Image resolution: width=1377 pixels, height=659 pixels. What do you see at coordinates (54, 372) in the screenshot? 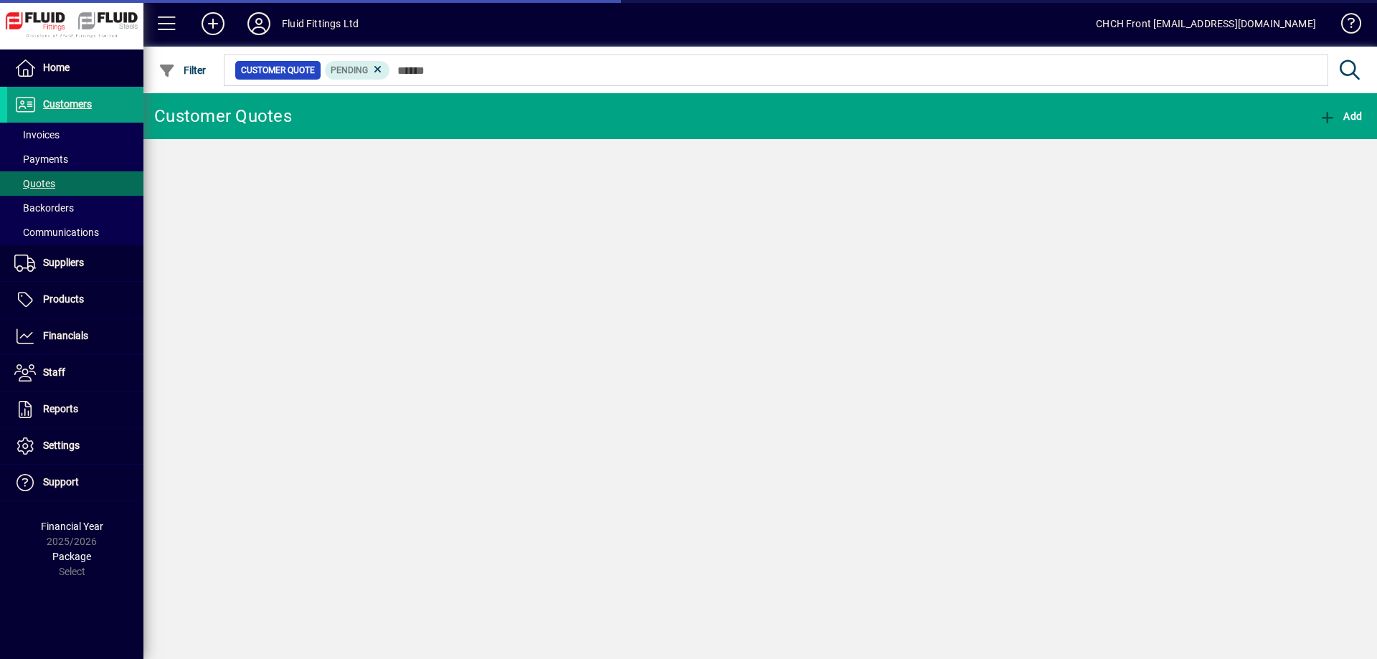
I see `span: Staff` at bounding box center [54, 372].